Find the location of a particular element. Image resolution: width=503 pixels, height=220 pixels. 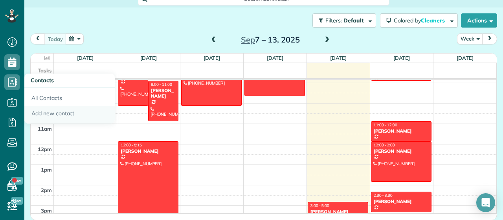

a: Filters: Default is located at coordinates (342, 20).